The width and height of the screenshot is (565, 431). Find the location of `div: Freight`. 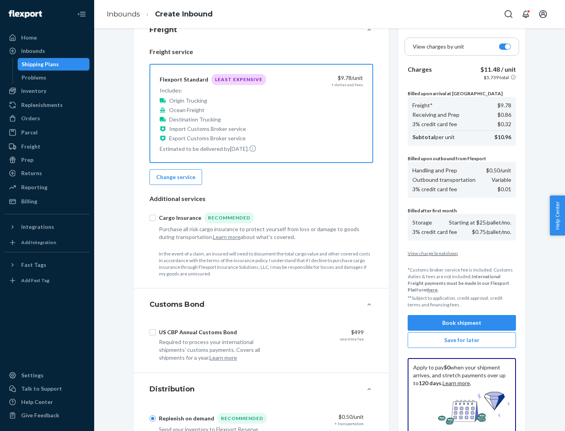

div: Freight is located at coordinates (31, 147).